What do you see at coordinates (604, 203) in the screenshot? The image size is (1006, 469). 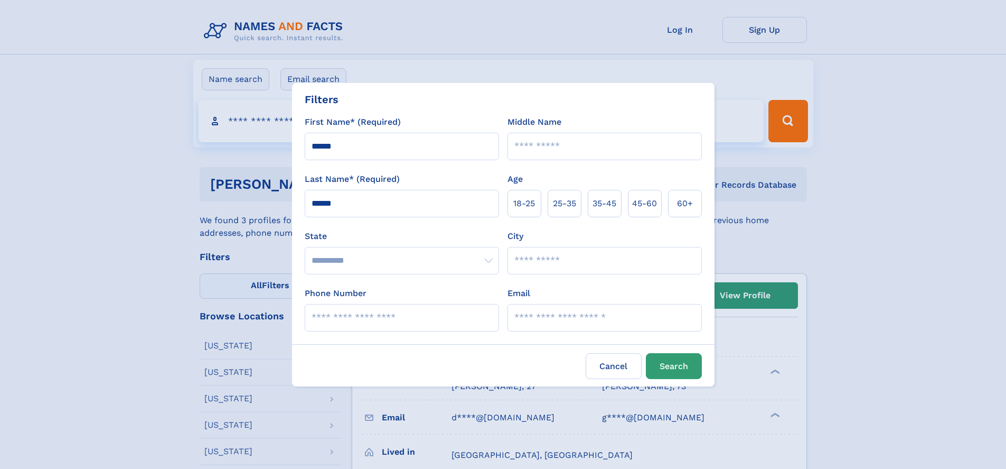 I see `span: 35‑45` at bounding box center [604, 203].